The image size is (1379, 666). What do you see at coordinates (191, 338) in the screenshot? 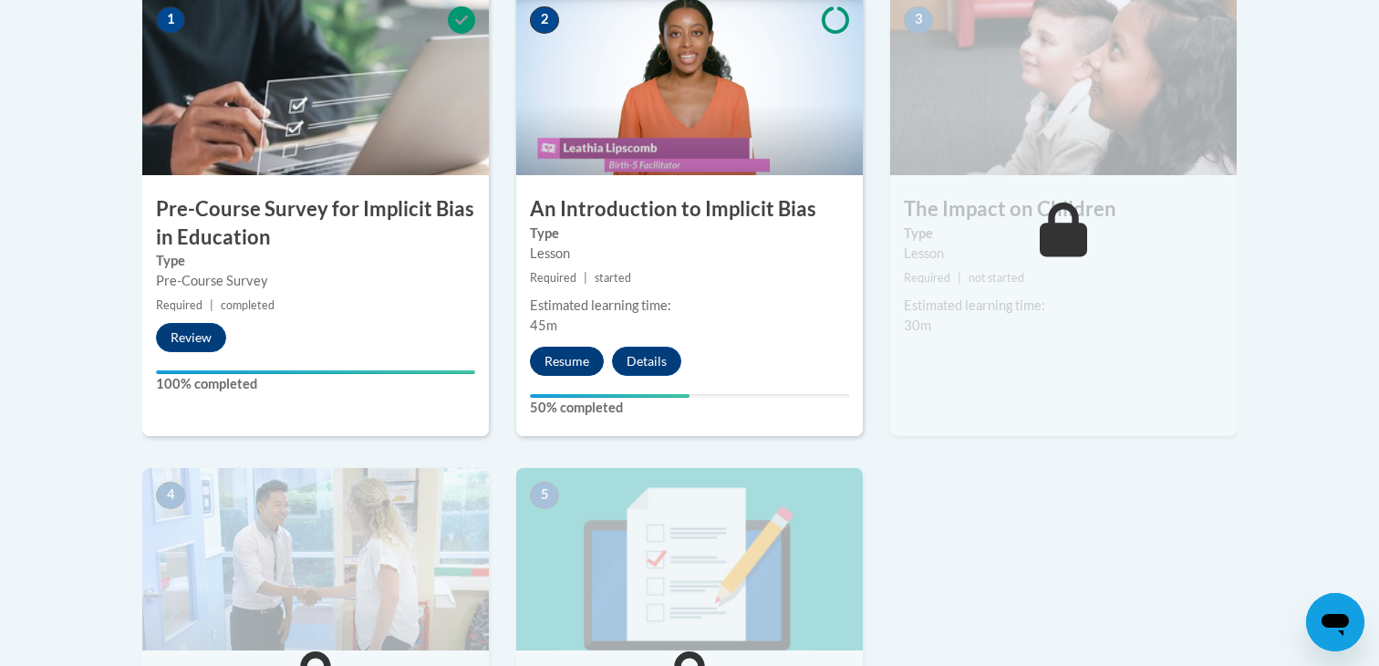
I see `button: Review` at bounding box center [191, 338].